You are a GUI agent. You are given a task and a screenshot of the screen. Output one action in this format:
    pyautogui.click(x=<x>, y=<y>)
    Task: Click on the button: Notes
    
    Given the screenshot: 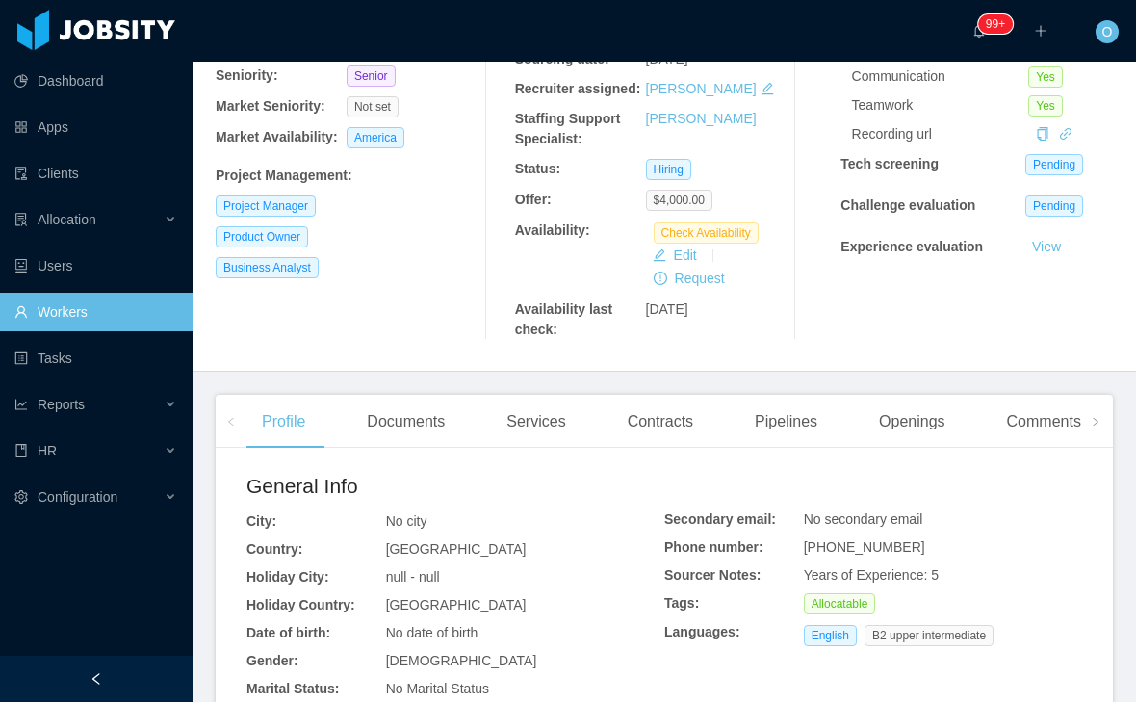 What is the action you would take?
    pyautogui.click(x=1051, y=269)
    